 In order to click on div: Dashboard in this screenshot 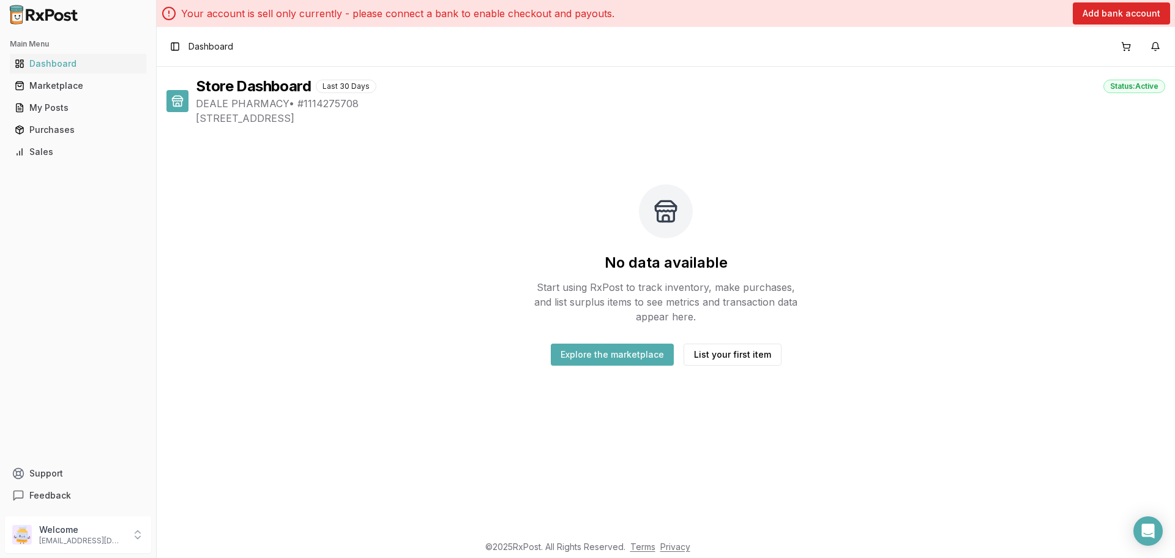, I will do `click(78, 64)`.